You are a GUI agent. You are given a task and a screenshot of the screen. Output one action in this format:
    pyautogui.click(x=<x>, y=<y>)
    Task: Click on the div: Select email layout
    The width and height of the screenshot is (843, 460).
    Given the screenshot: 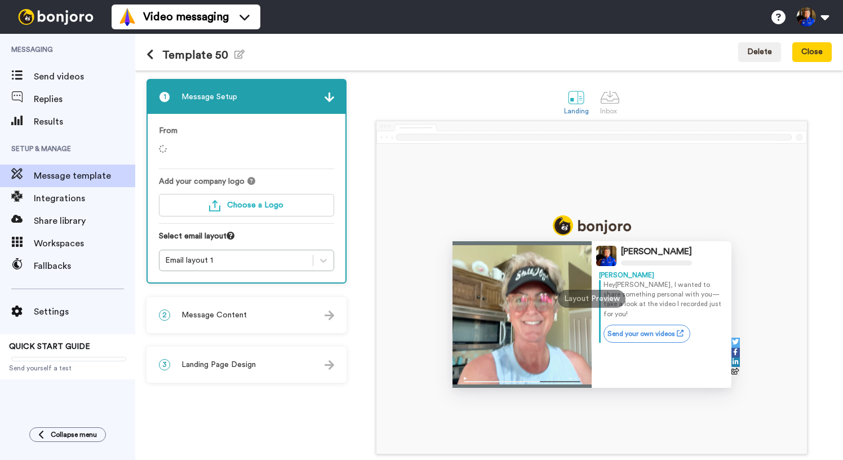 What is the action you would take?
    pyautogui.click(x=246, y=240)
    